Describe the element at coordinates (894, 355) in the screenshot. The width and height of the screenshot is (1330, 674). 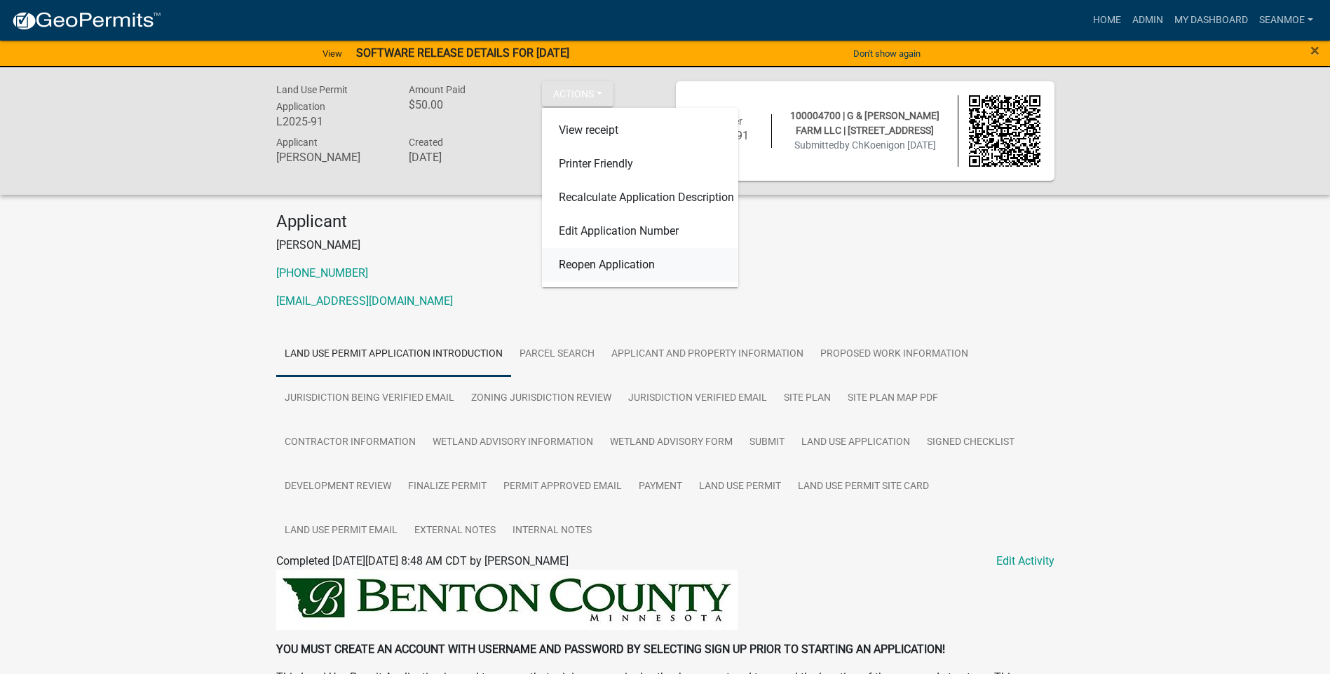
I see `a: Proposed Work Information` at that location.